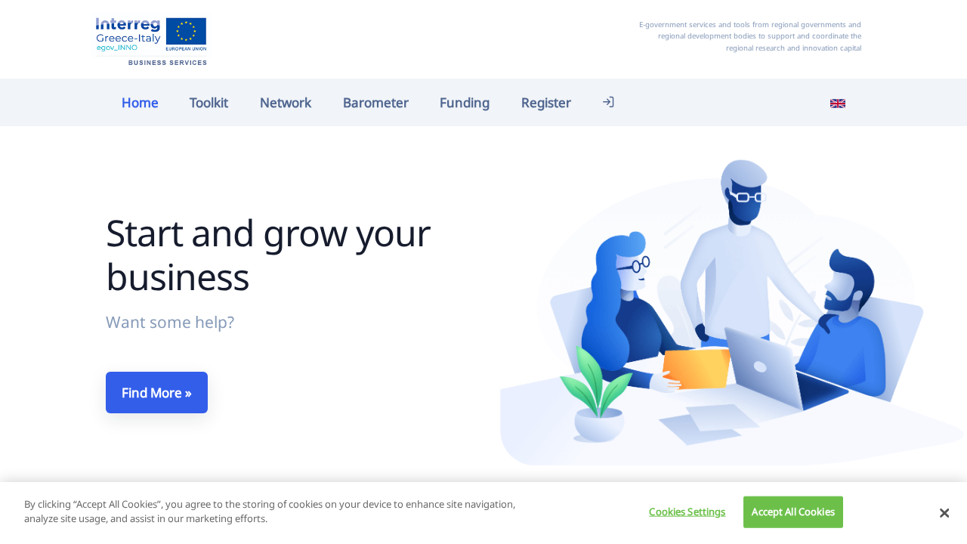 The width and height of the screenshot is (967, 544). I want to click on button: Close, so click(944, 513).